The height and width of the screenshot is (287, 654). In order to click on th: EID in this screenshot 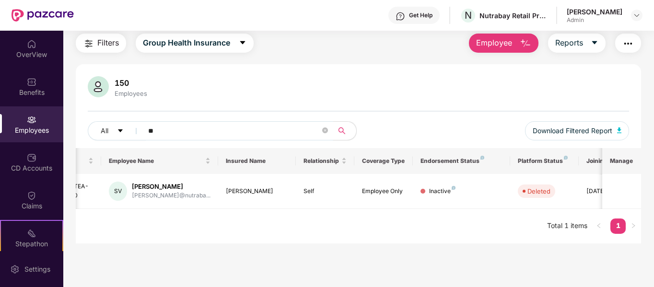, I will do `click(77, 161)`.